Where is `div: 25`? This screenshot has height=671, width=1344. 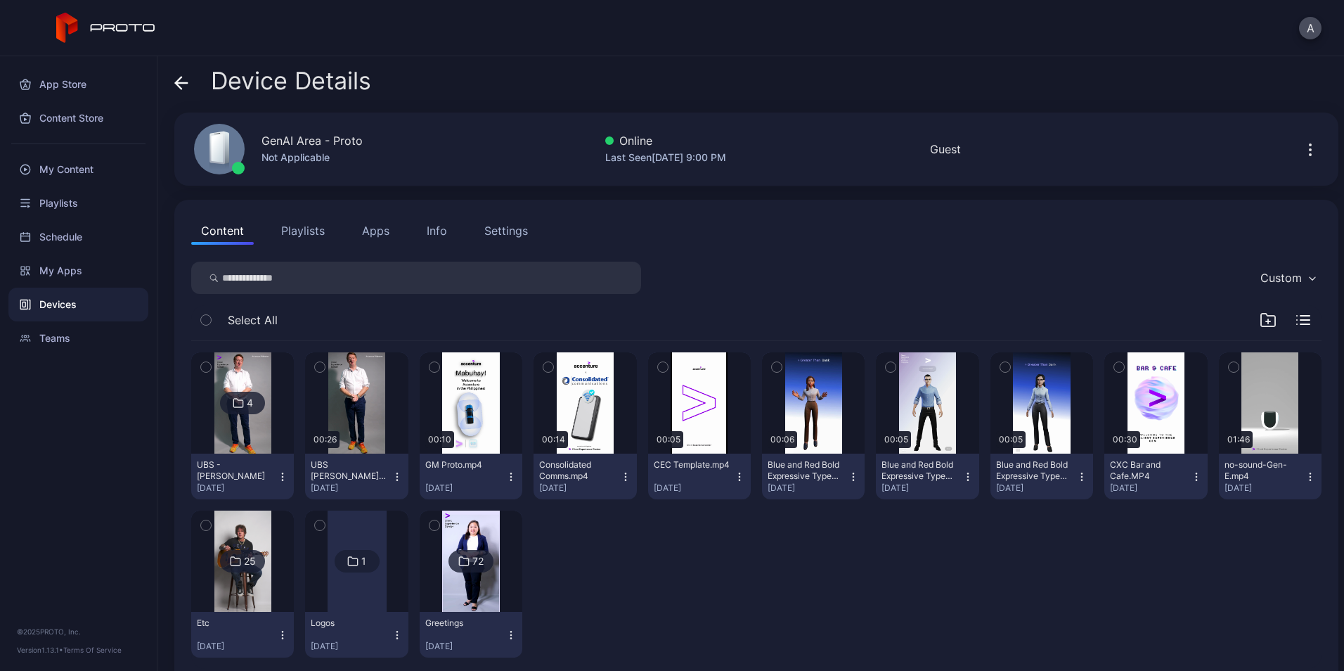
div: 25 is located at coordinates (250, 561).